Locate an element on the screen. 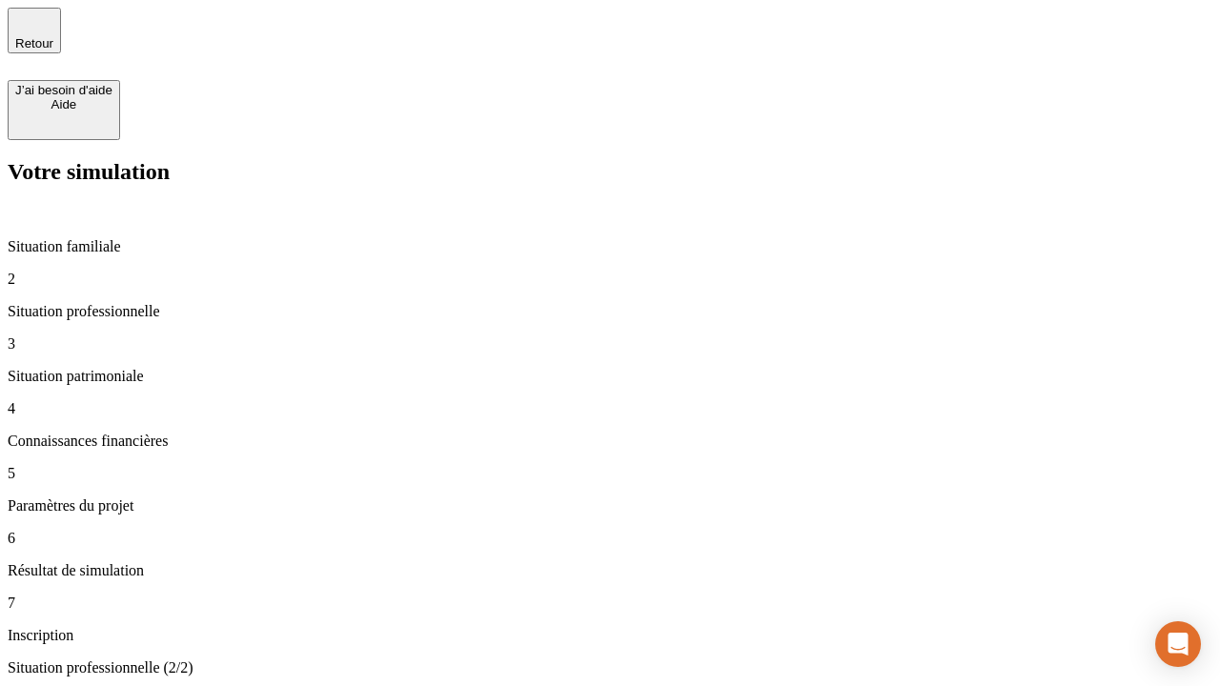  h2: Votre simulation is located at coordinates (610, 172).